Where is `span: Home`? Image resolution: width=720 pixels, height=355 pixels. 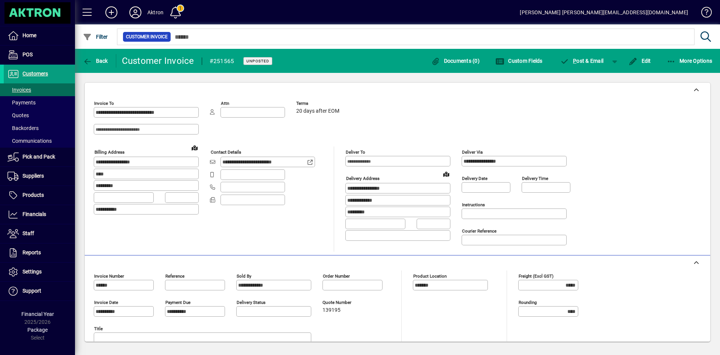
span: Home is located at coordinates (29, 35).